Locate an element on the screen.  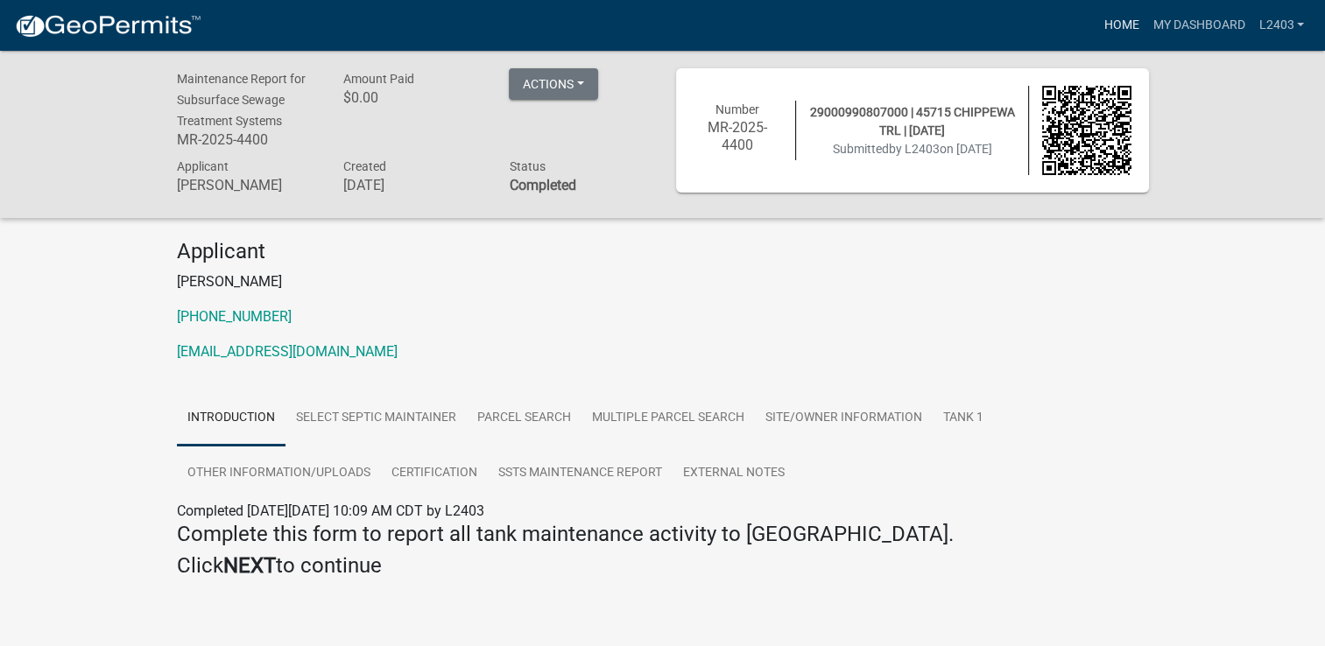
span: by L2403 is located at coordinates (914, 149).